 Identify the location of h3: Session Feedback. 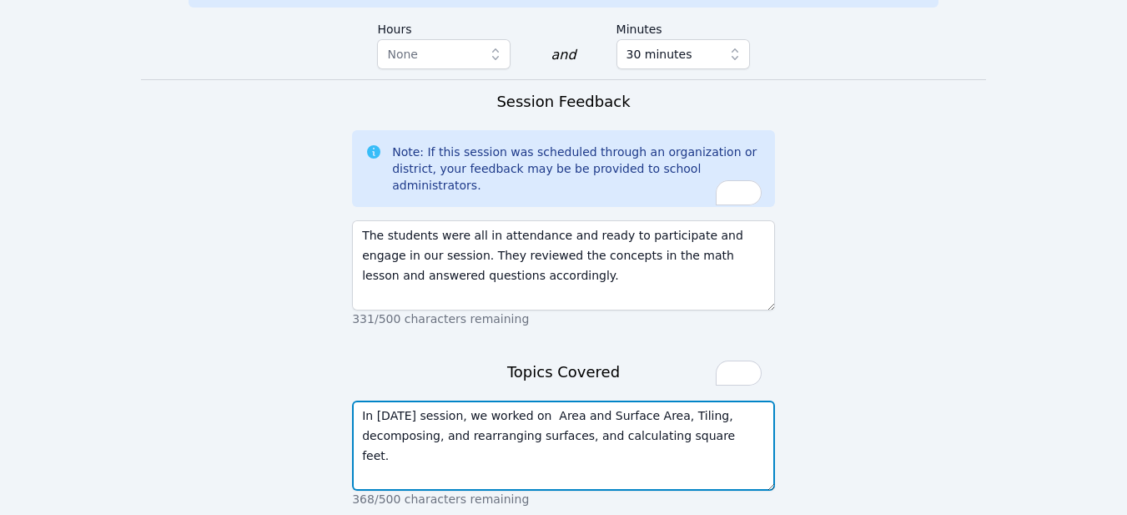
(563, 102).